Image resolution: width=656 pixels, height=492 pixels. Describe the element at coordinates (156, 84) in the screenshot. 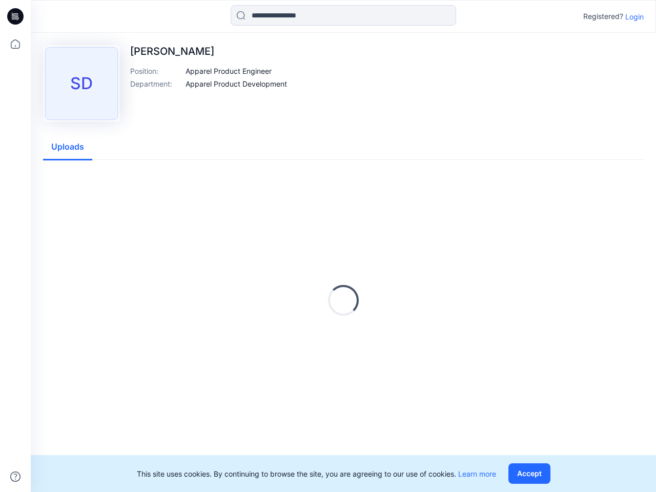

I see `p: Department :` at that location.